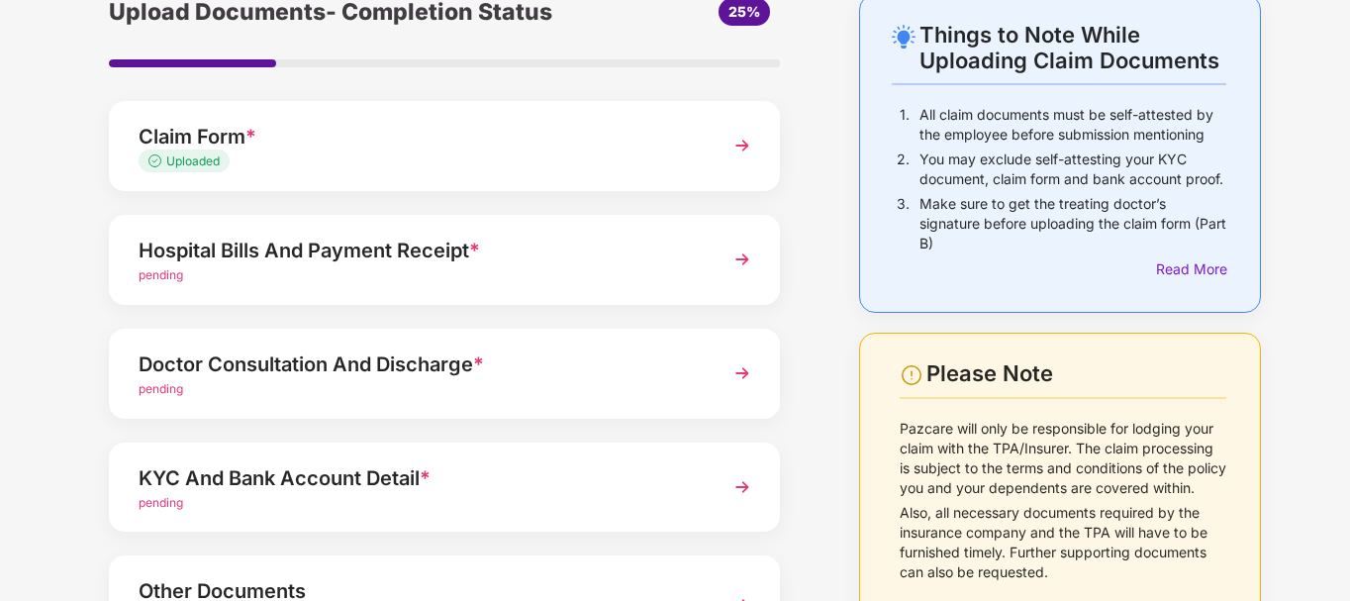  I want to click on div: Doctor Consultation And Discharge, so click(419, 364).